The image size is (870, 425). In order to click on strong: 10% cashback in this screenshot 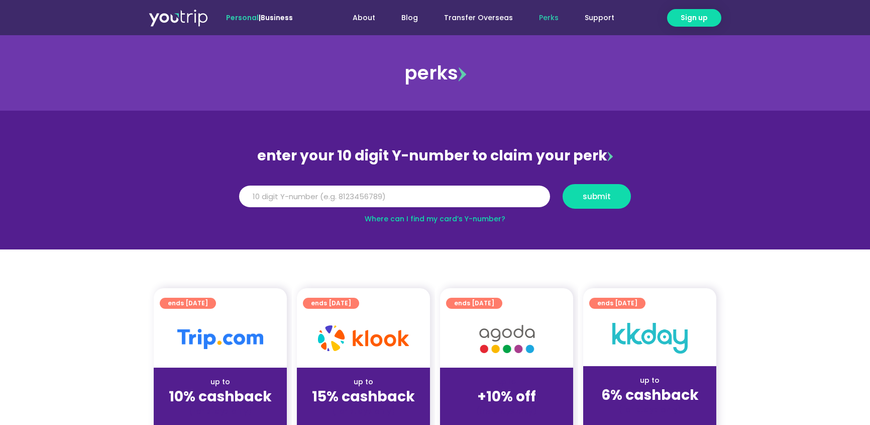, I will do `click(220, 396)`.